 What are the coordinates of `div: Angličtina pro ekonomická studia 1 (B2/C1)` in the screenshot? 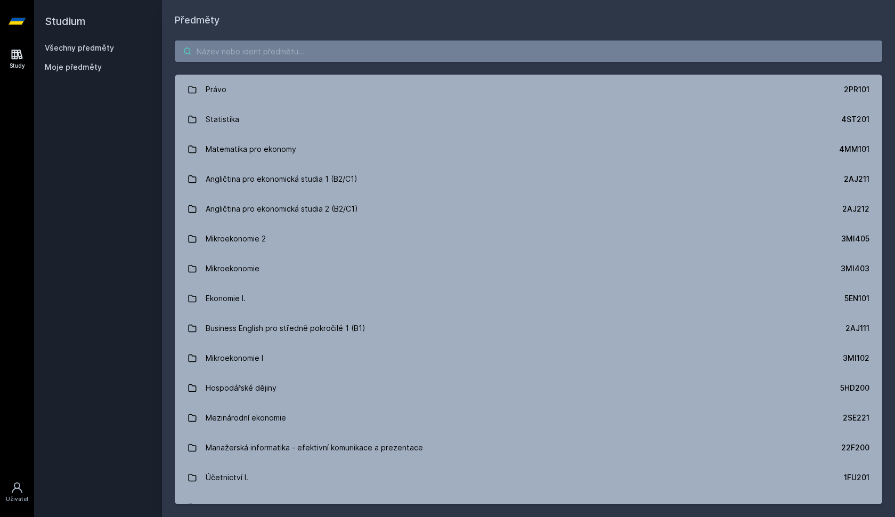 It's located at (281, 179).